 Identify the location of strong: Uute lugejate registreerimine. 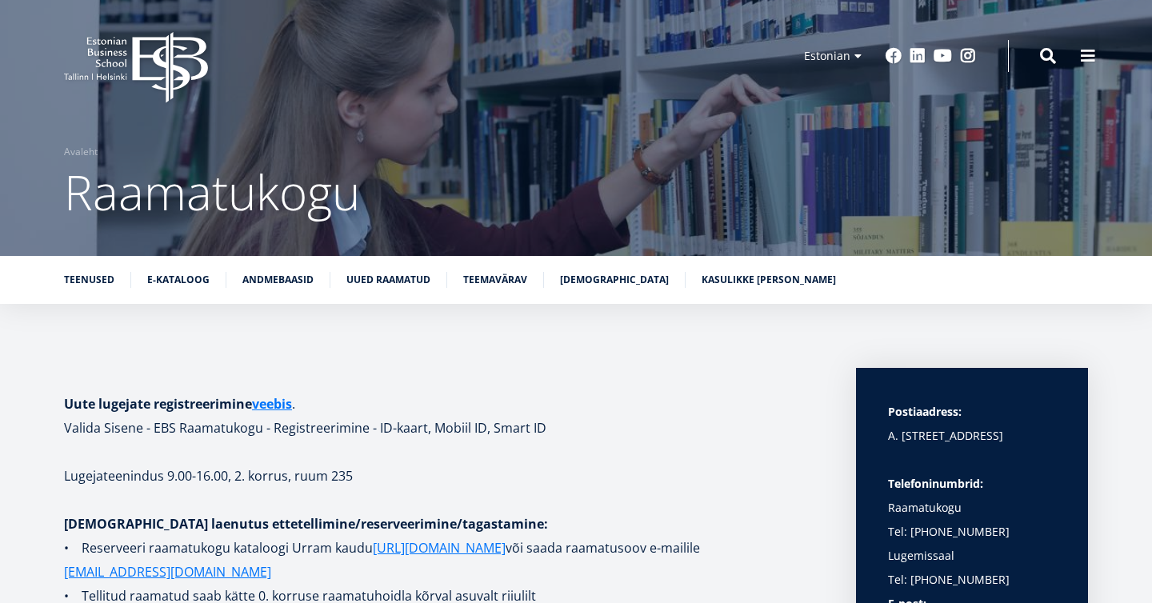
(178, 404).